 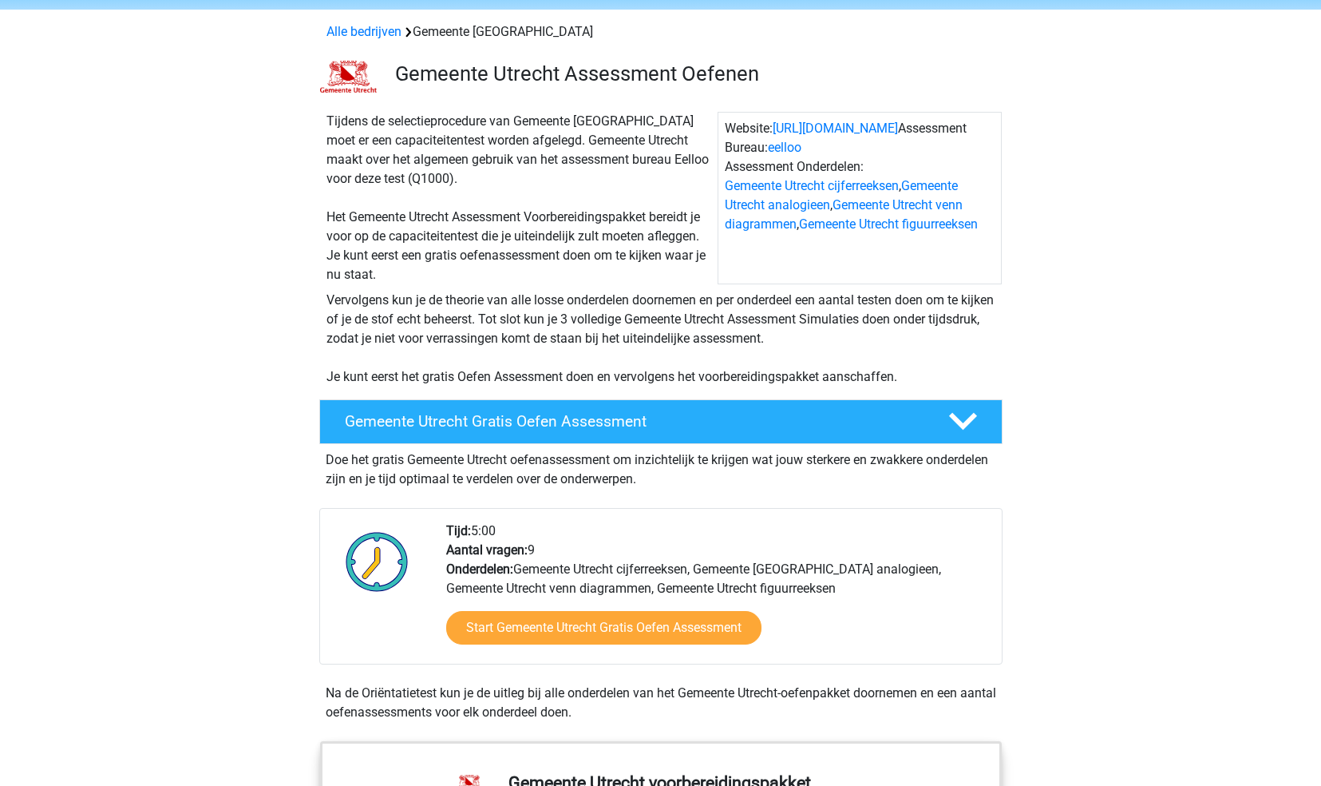 What do you see at coordinates (480, 568) in the screenshot?
I see `b: Onderdelen:` at bounding box center [480, 568].